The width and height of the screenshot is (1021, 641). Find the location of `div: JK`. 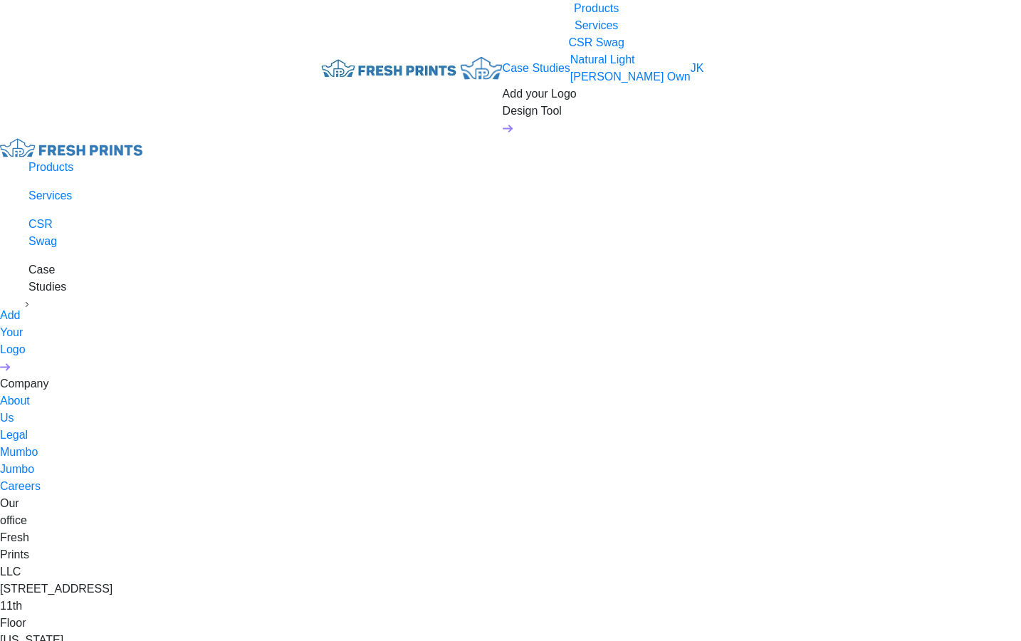

div: JK is located at coordinates (697, 68).